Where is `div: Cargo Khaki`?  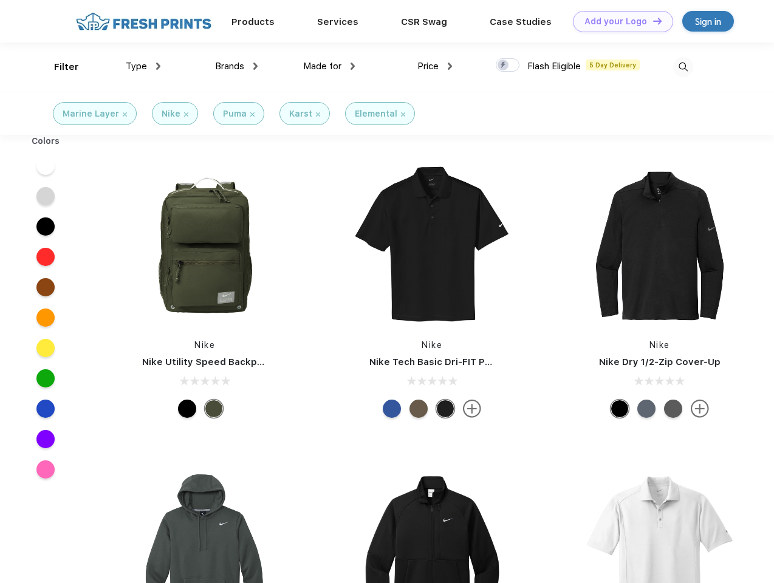 div: Cargo Khaki is located at coordinates (214, 409).